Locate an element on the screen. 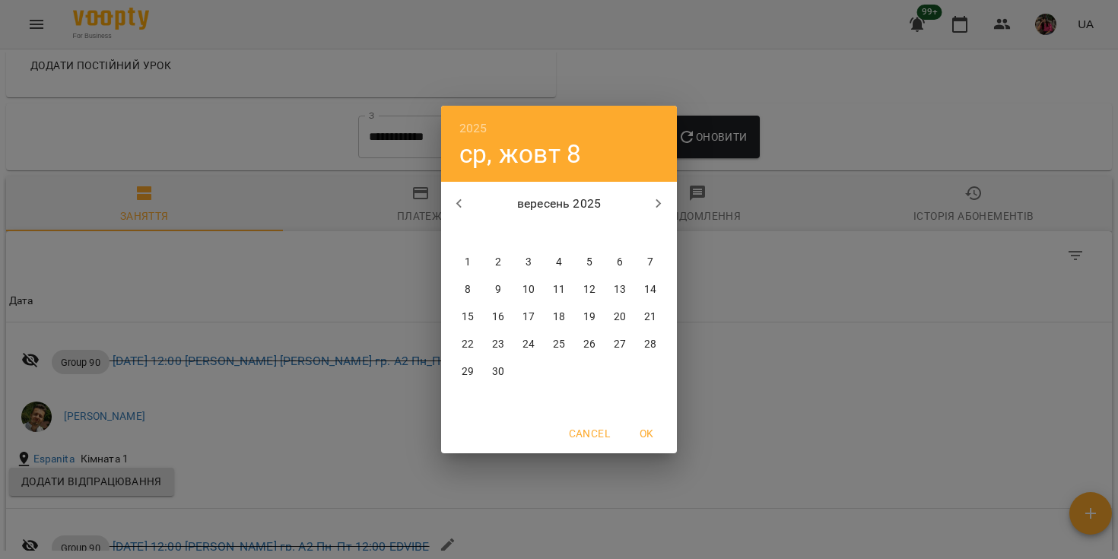 This screenshot has height=559, width=1118. button: 15 is located at coordinates (468, 317).